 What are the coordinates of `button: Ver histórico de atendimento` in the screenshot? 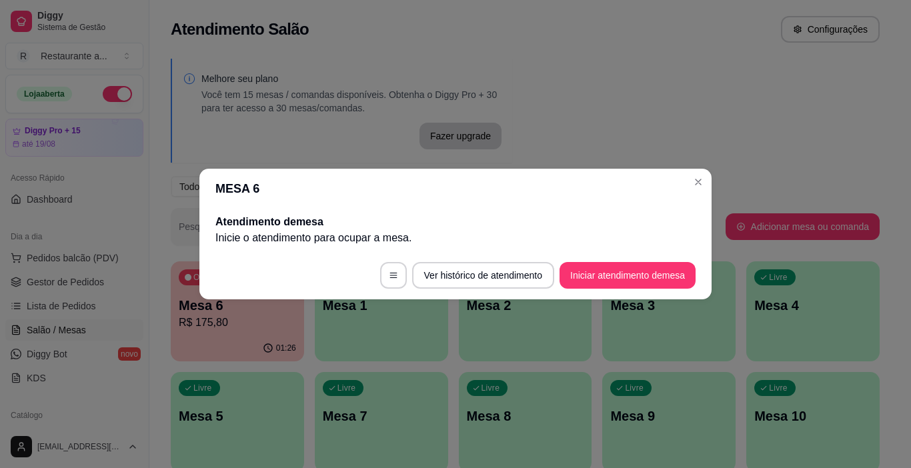 It's located at (483, 275).